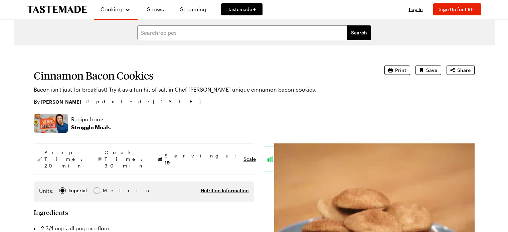 The height and width of the screenshot is (232, 508). Describe the element at coordinates (242, 9) in the screenshot. I see `a: Tastemade +` at that location.